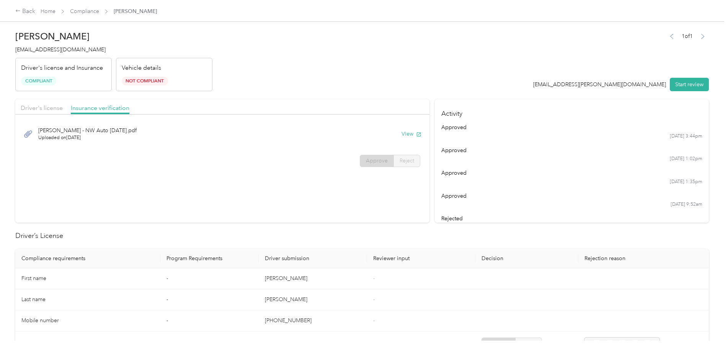  I want to click on span: Driver's license, so click(42, 108).